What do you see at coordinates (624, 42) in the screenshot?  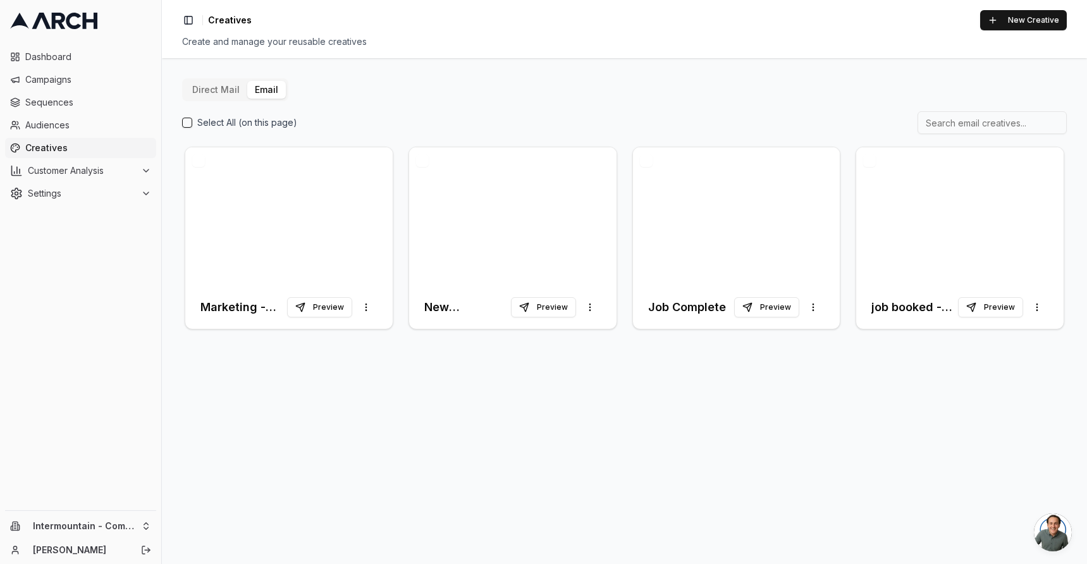 I see `div: Create and manage your reusable creatives` at bounding box center [624, 42].